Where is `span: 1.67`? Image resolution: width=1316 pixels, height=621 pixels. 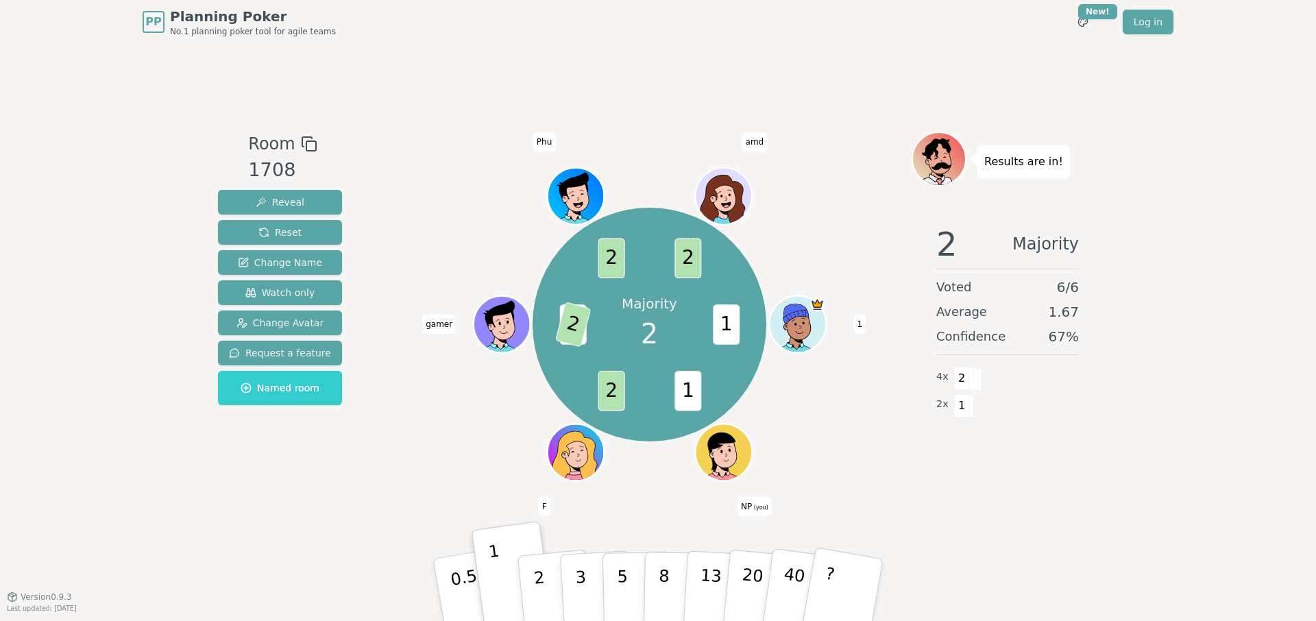
span: 1.67 is located at coordinates (1063, 312).